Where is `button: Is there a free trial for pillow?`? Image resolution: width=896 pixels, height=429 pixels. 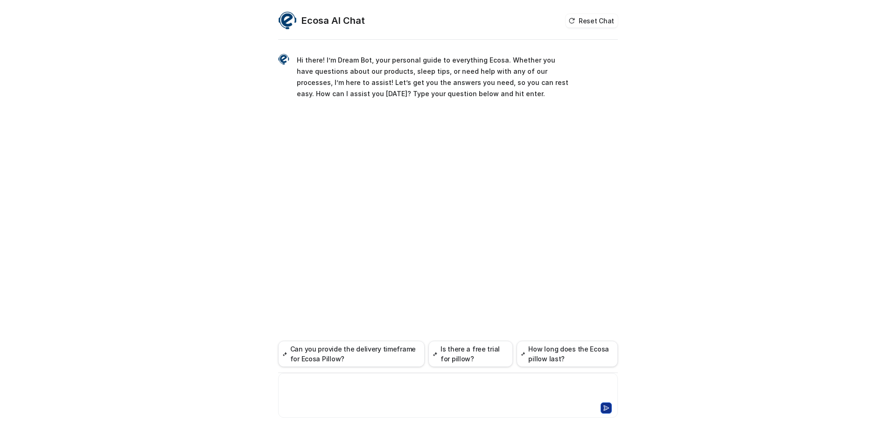 button: Is there a free trial for pillow? is located at coordinates (470, 354).